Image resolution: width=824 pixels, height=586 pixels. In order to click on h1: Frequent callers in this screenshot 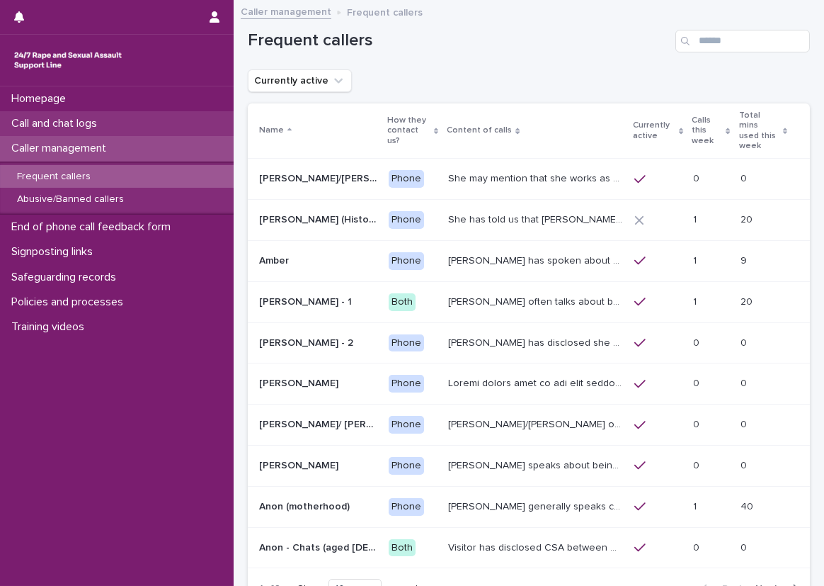, I will do `click(459, 40)`.